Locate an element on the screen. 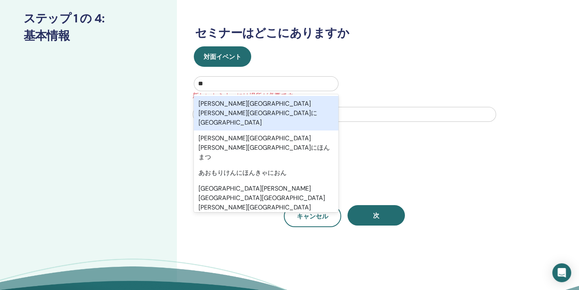  h3: 詳細を確認する is located at coordinates (344, 153).